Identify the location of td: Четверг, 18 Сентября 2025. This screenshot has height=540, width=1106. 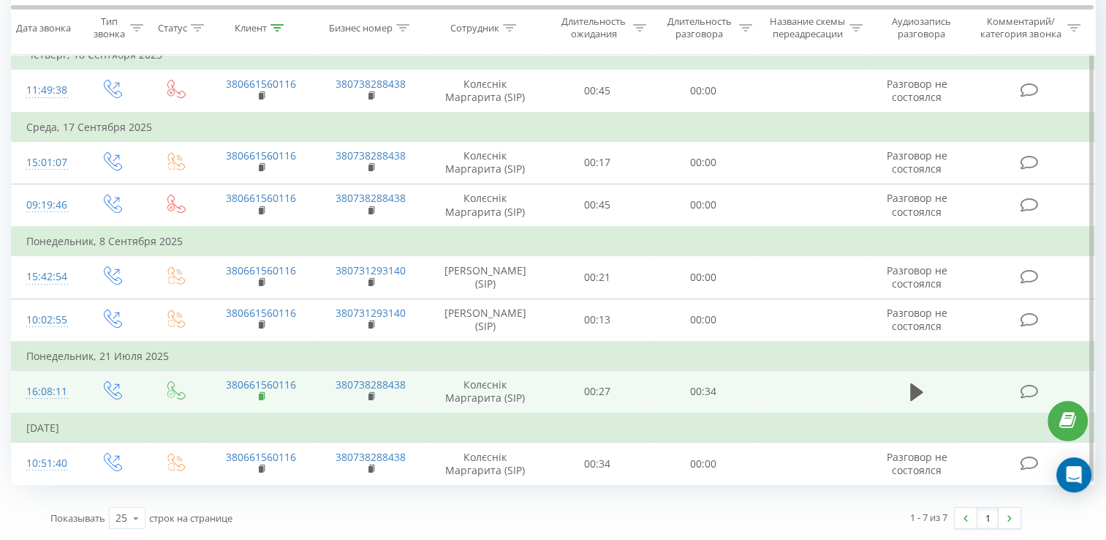
(554, 55).